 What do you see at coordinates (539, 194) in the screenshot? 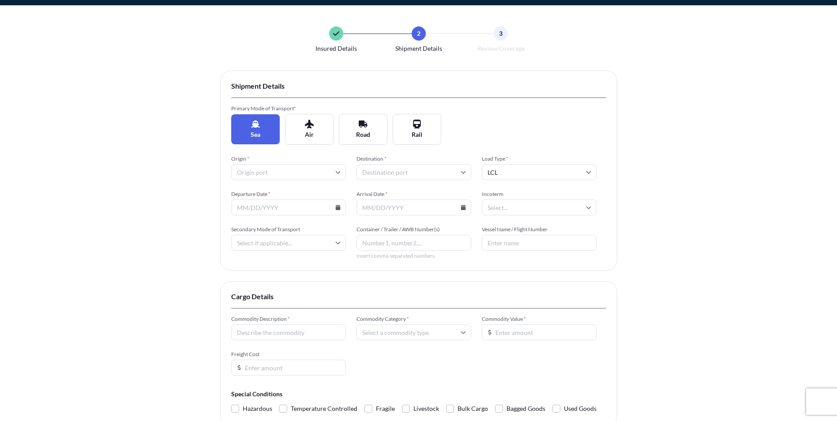
I see `span: Incoterm` at bounding box center [539, 194].